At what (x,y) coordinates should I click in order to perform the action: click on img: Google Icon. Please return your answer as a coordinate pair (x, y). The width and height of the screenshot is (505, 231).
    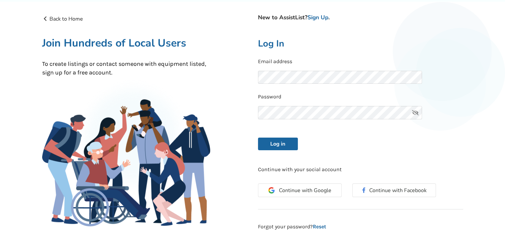
    Looking at the image, I should click on (271, 190).